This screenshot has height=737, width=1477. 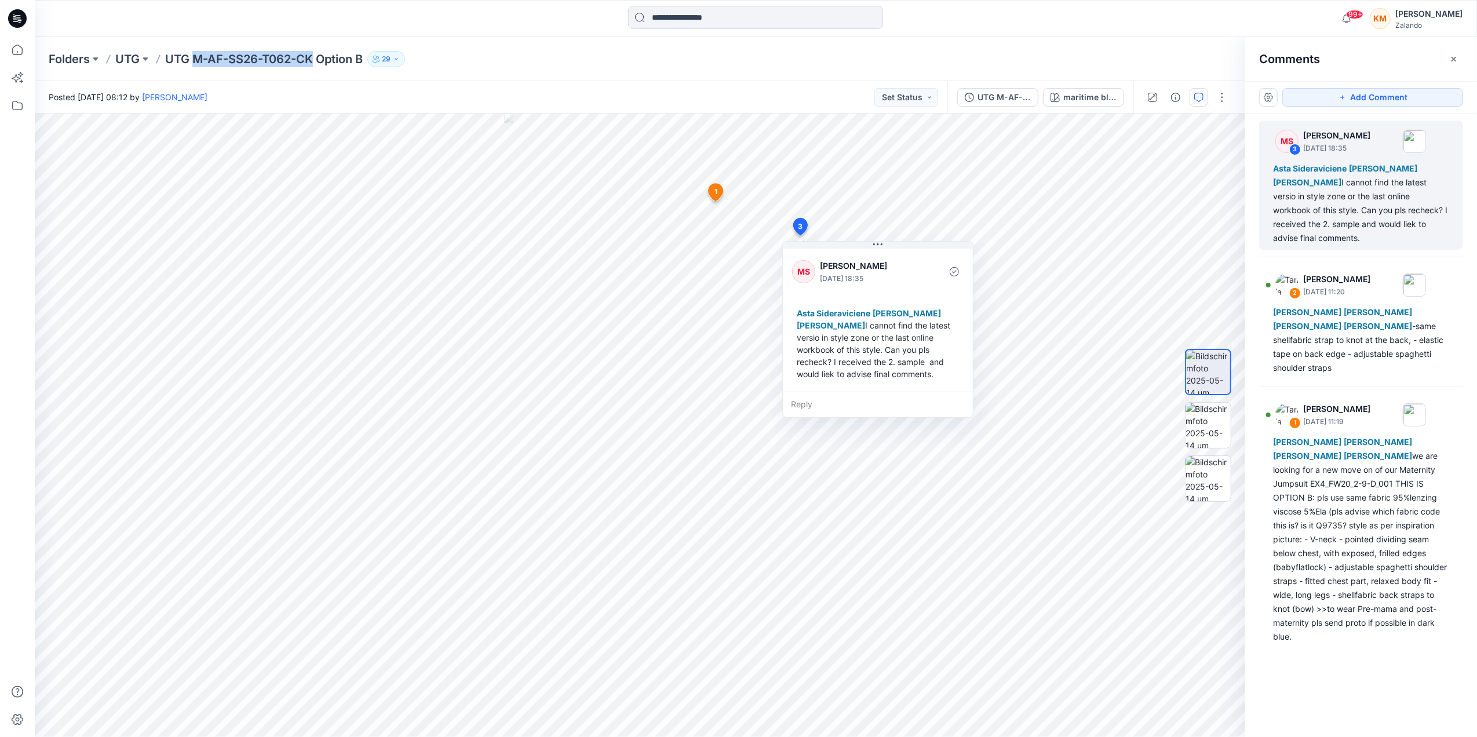 What do you see at coordinates (1380, 19) in the screenshot?
I see `div: KM` at bounding box center [1380, 19].